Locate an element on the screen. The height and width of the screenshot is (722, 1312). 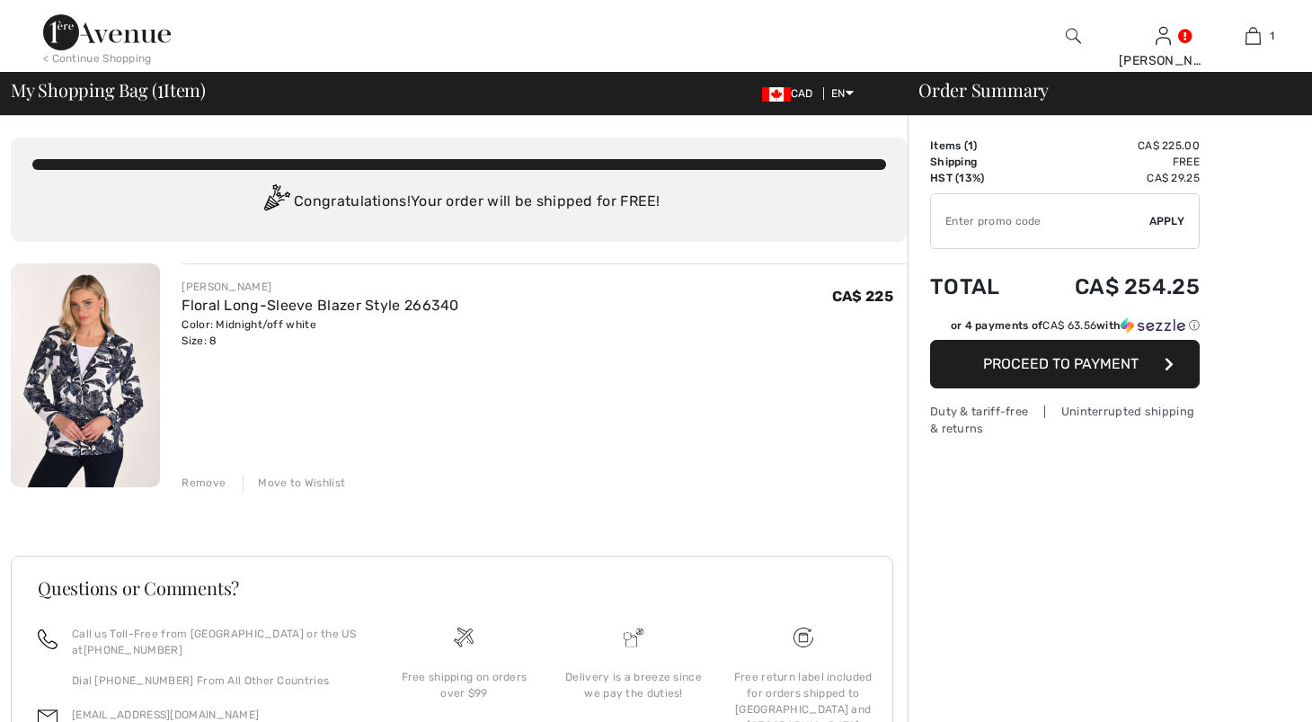
td: CA$ 225.00 is located at coordinates (1113, 146).